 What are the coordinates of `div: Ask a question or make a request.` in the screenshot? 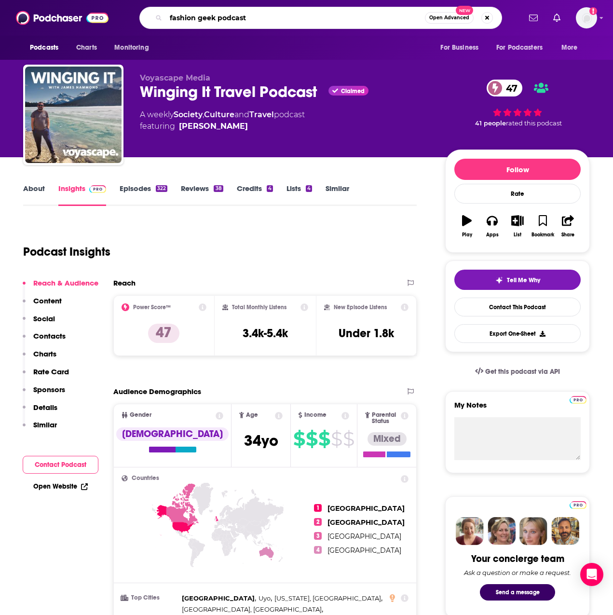 It's located at (517, 572).